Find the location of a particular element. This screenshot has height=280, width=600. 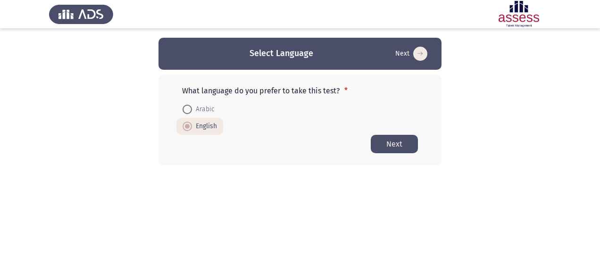

span: English is located at coordinates (204, 126).